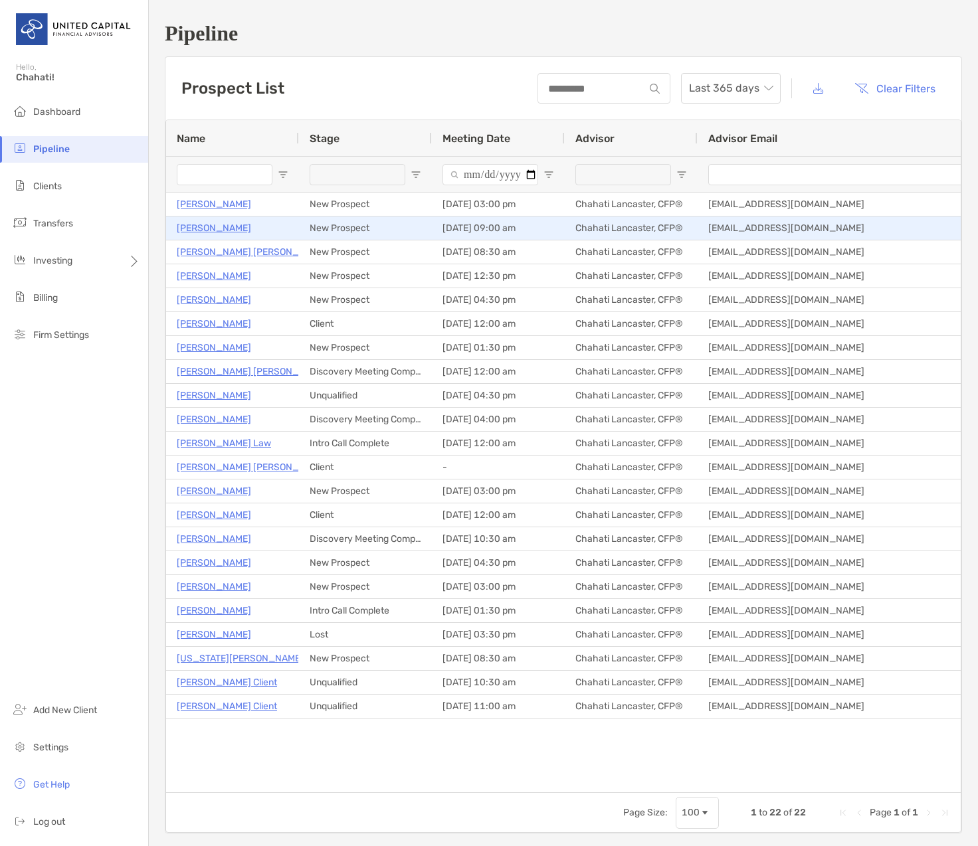 This screenshot has width=978, height=846. I want to click on img: transfers icon, so click(20, 223).